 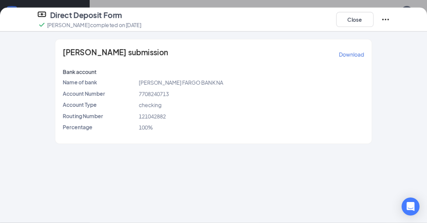 What do you see at coordinates (42, 25) in the screenshot?
I see `svg: Checkmark` at bounding box center [42, 25].